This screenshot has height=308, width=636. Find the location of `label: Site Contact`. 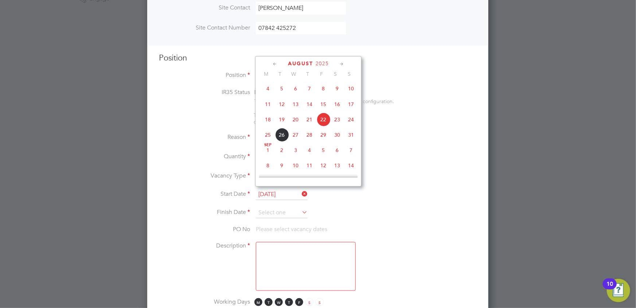

label: Site Contact is located at coordinates (205, 8).